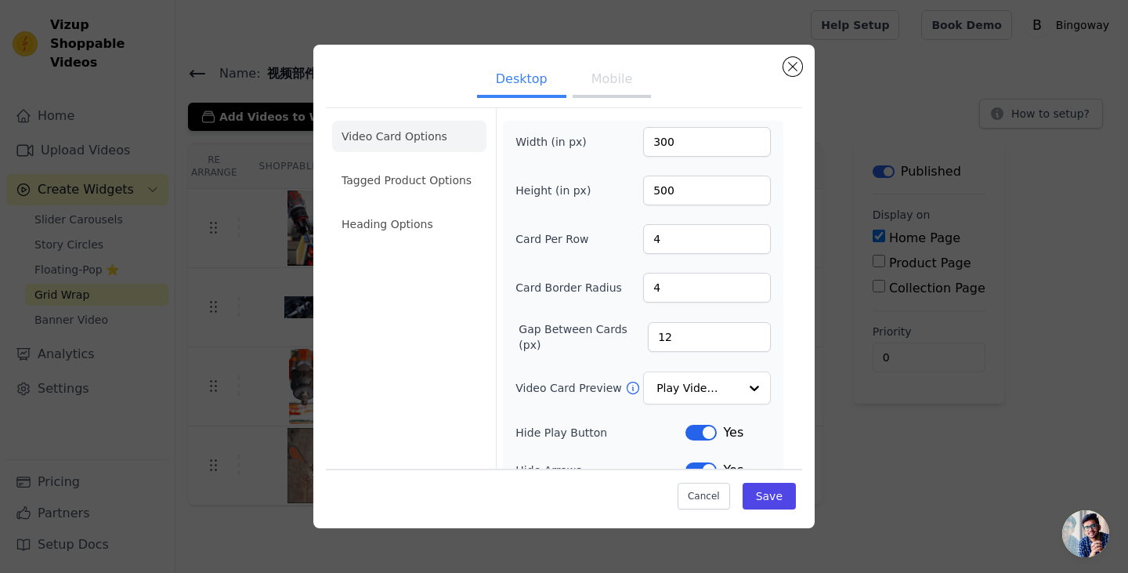 The height and width of the screenshot is (573, 1128). Describe the element at coordinates (583, 337) in the screenshot. I see `label: Gap Between Cards (px)` at that location.